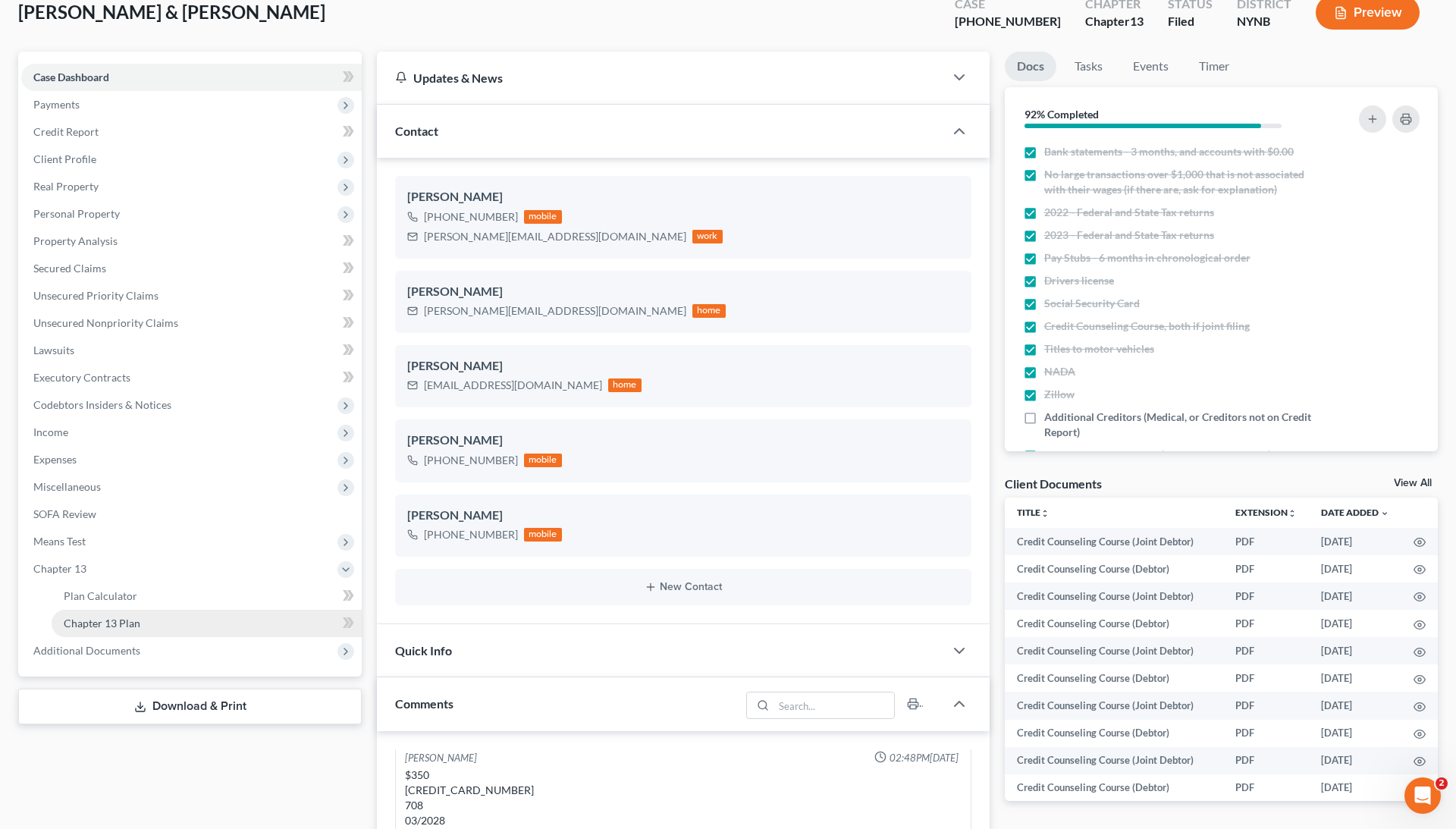  Describe the element at coordinates (416, 130) in the screenshot. I see `span: Contact` at that location.